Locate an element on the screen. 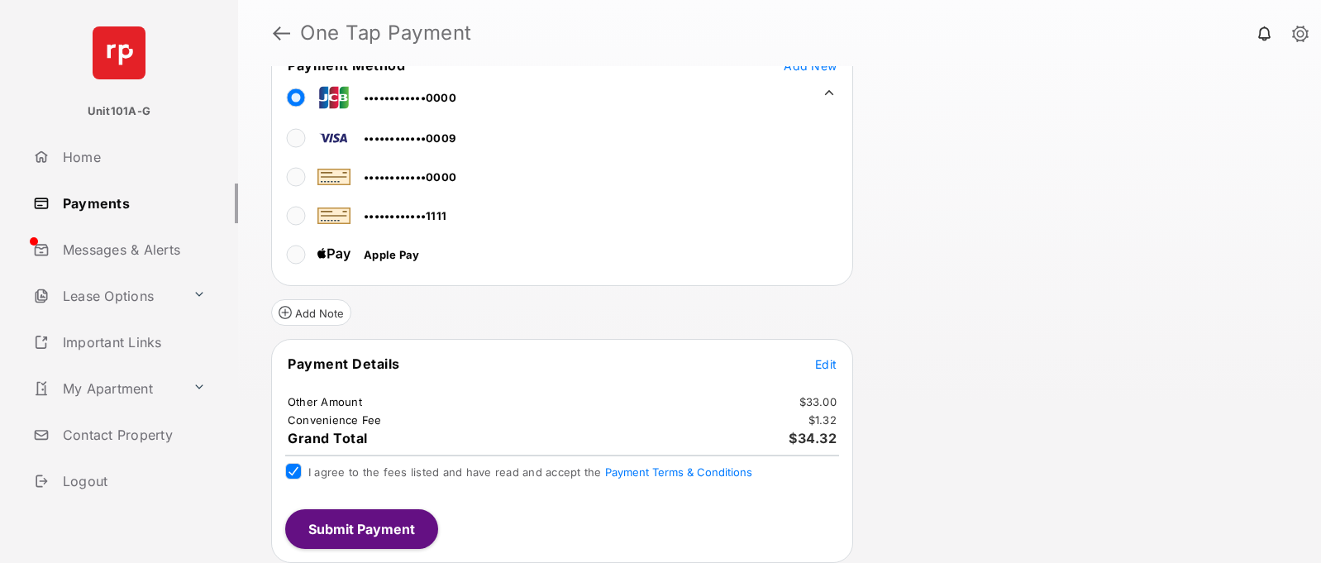 The image size is (1321, 563). a: My Apartment is located at coordinates (106, 389).